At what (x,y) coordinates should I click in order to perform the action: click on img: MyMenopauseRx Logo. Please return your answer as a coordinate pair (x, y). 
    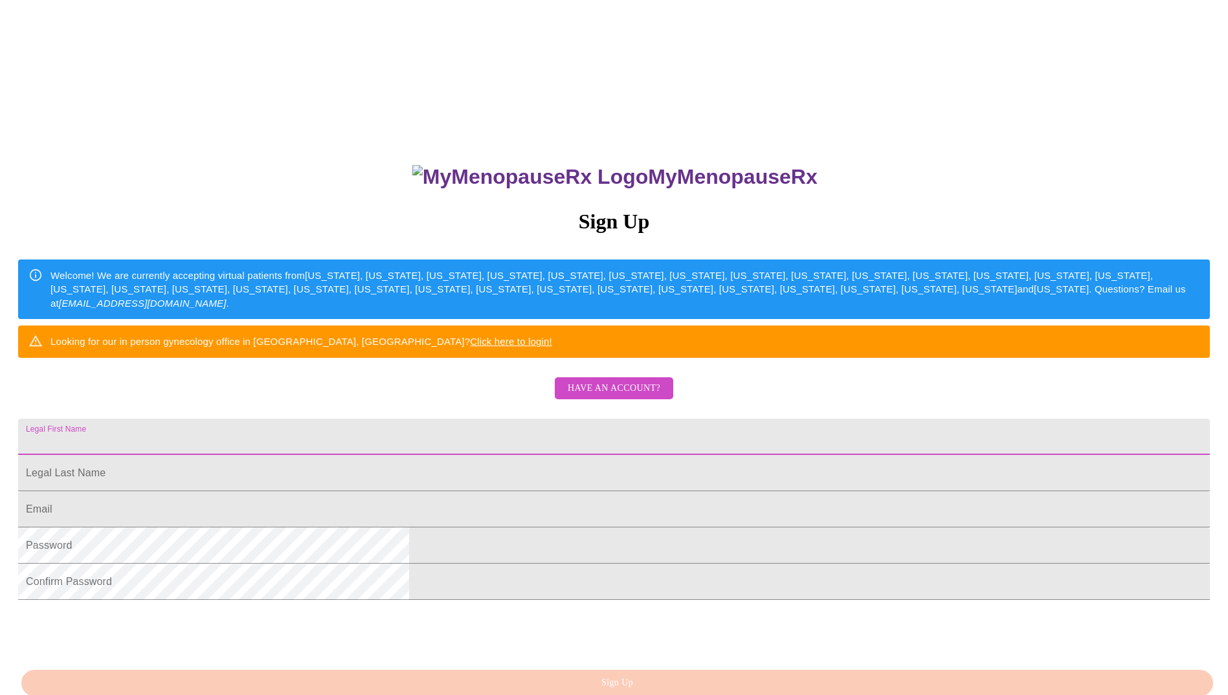
    Looking at the image, I should click on (530, 177).